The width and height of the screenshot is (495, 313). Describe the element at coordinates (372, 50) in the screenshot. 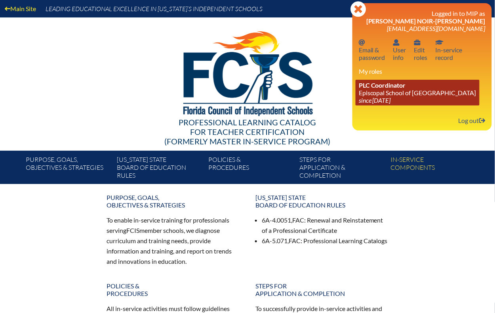

I see `a: Email passwordEmail &password` at that location.